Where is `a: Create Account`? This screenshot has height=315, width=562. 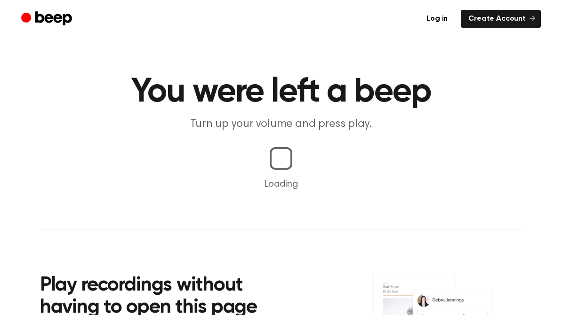
a: Create Account is located at coordinates (501, 19).